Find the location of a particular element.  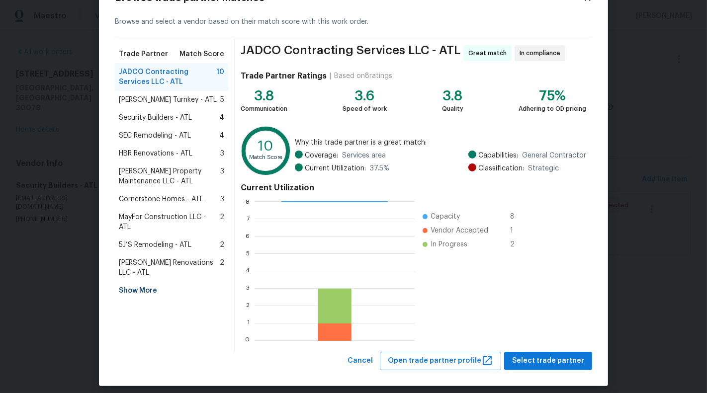

div: 3.6 is located at coordinates (364, 96).